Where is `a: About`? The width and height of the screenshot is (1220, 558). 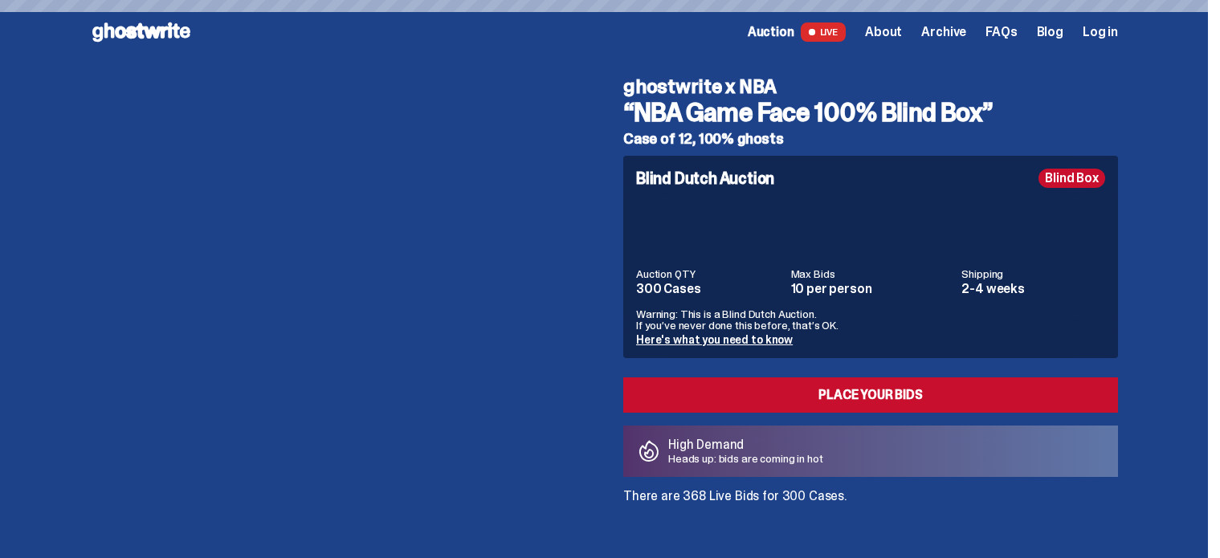 a: About is located at coordinates (883, 32).